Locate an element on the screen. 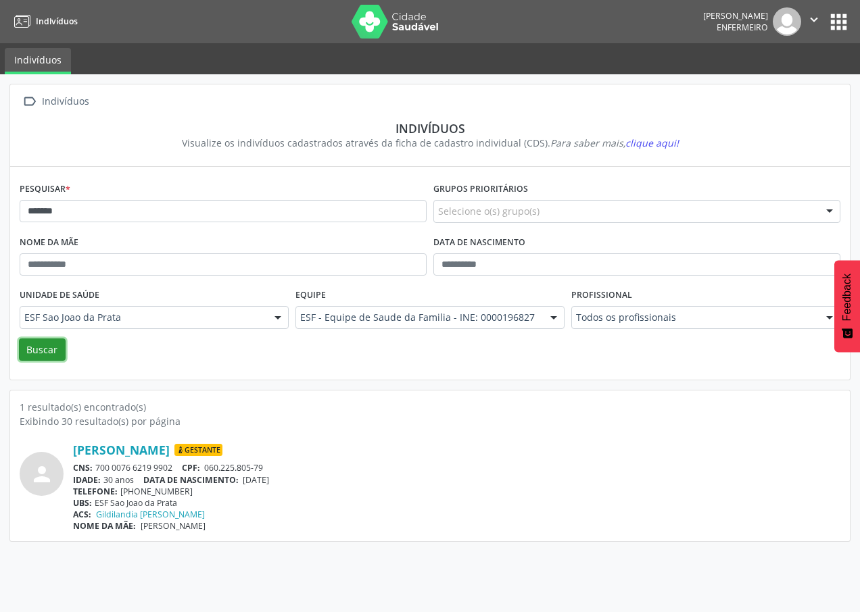 This screenshot has width=860, height=612. span: IDADE: is located at coordinates (86, 480).